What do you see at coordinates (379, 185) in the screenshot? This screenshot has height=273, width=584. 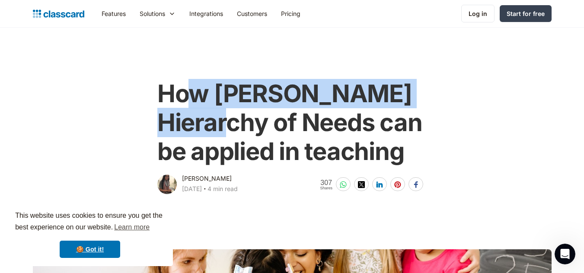 I see `img: linkedin-white sharing button` at bounding box center [379, 185].